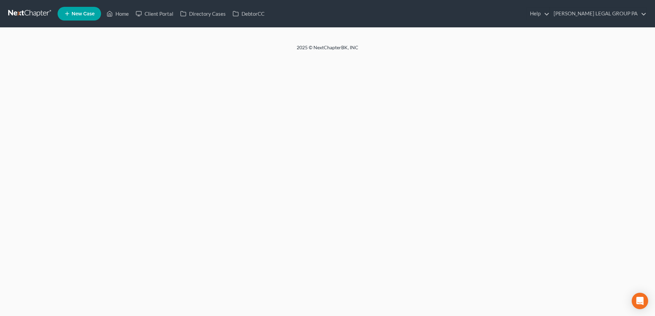 The image size is (655, 316). Describe the element at coordinates (640, 301) in the screenshot. I see `div: Open Intercom Messenger` at that location.